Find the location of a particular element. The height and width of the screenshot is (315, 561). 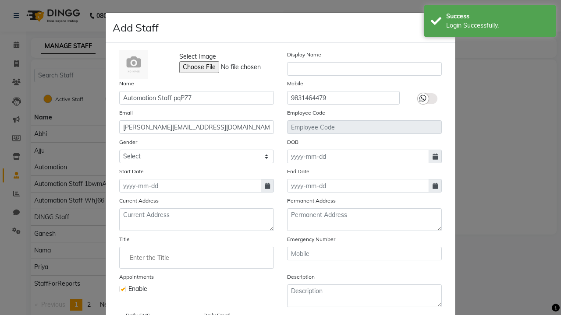

label: Current Address is located at coordinates (139, 201).